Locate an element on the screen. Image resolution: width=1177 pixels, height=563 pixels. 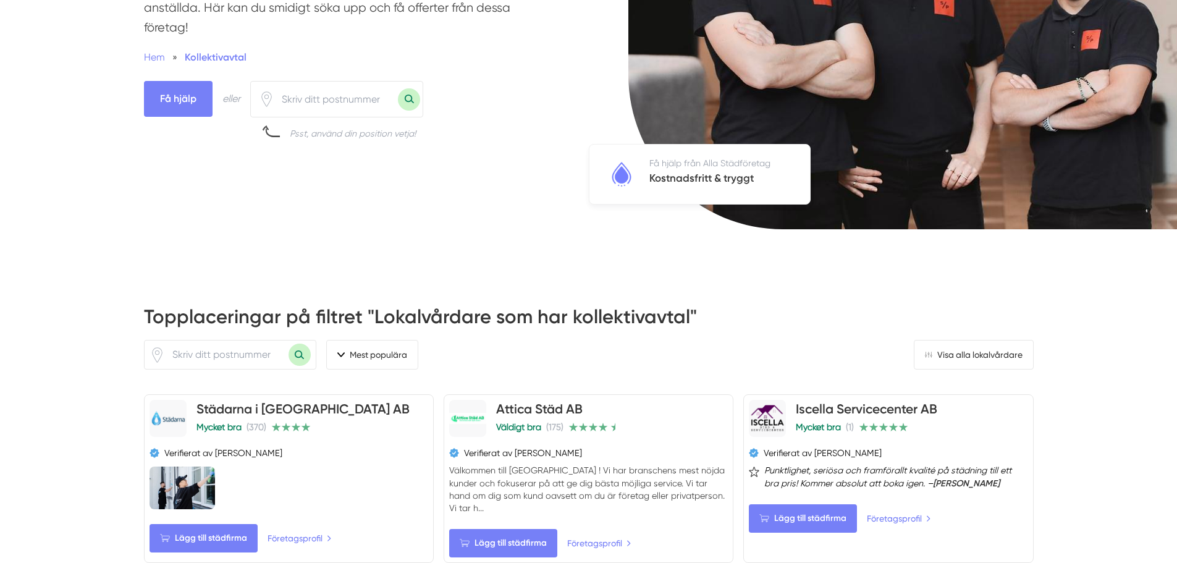
a: Visa alla lokalvårdare is located at coordinates (974, 355).